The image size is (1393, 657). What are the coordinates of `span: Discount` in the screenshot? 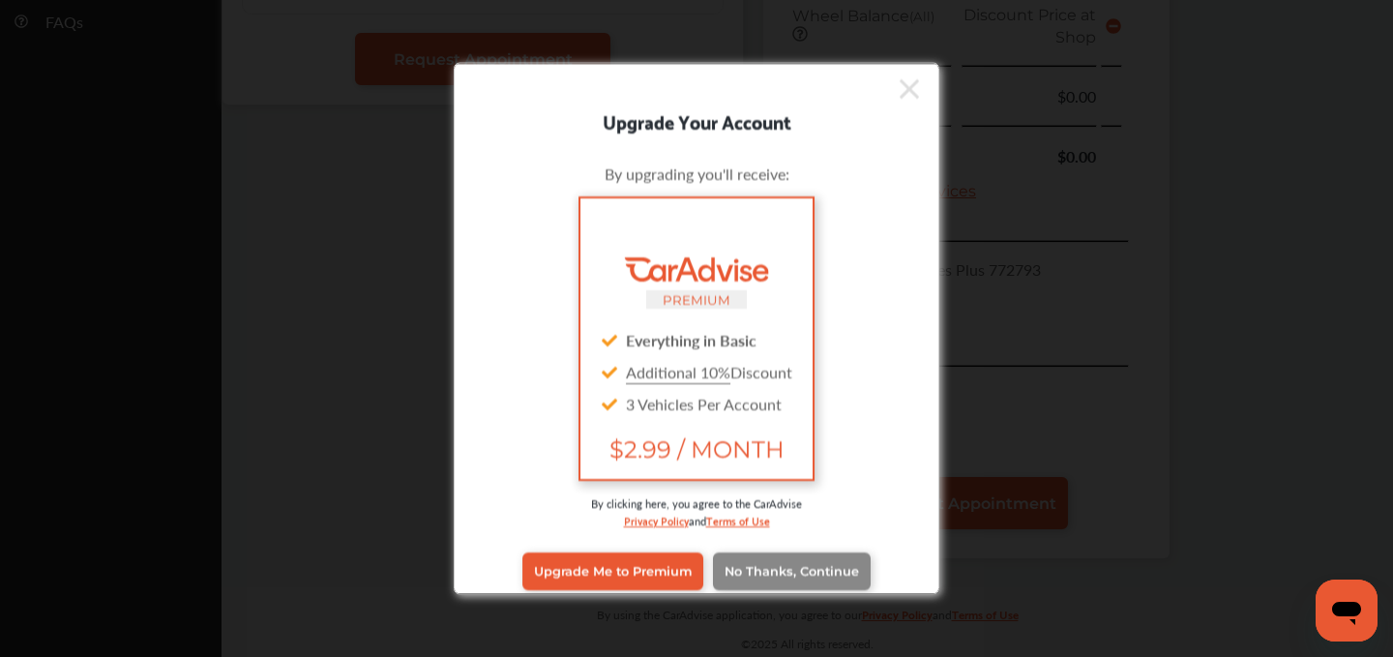 It's located at (709, 370).